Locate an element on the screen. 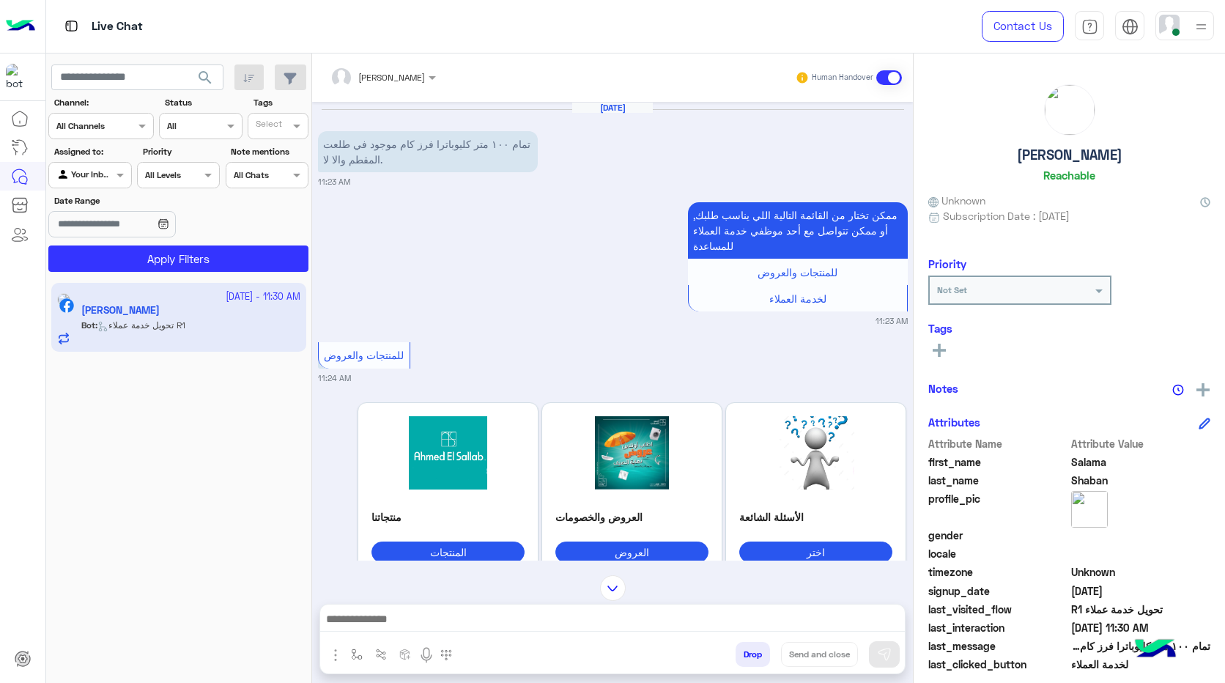 The height and width of the screenshot is (683, 1225). span: Salama is located at coordinates (1141, 462).